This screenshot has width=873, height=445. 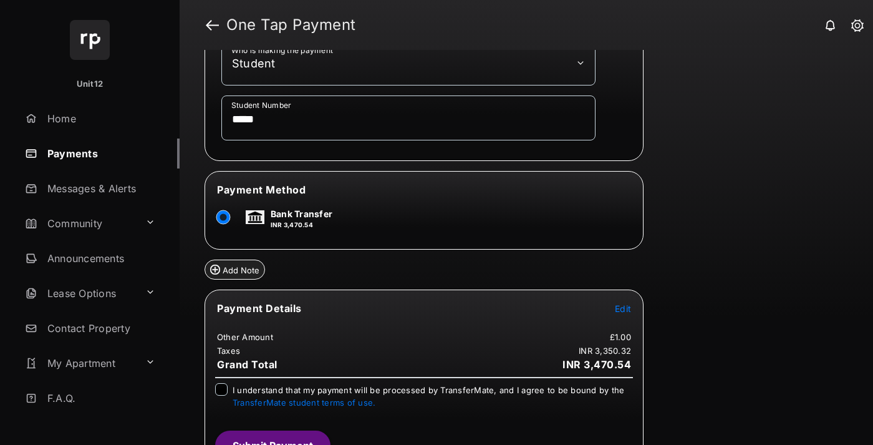 I want to click on a: Community, so click(x=80, y=223).